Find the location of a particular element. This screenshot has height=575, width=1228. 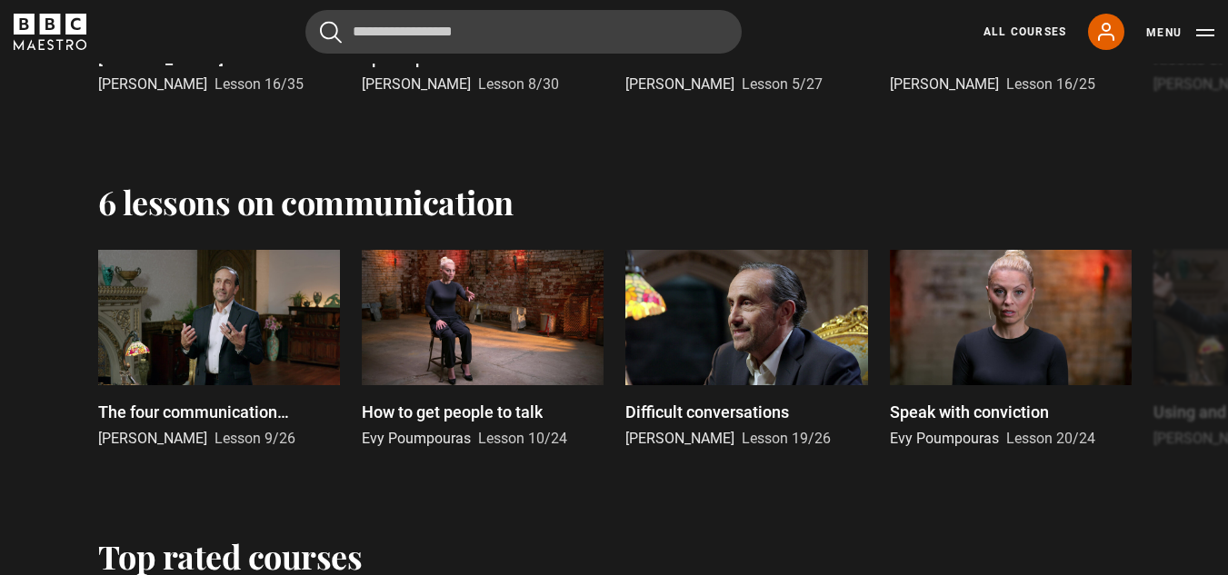

a: All Courses is located at coordinates (1024, 32).